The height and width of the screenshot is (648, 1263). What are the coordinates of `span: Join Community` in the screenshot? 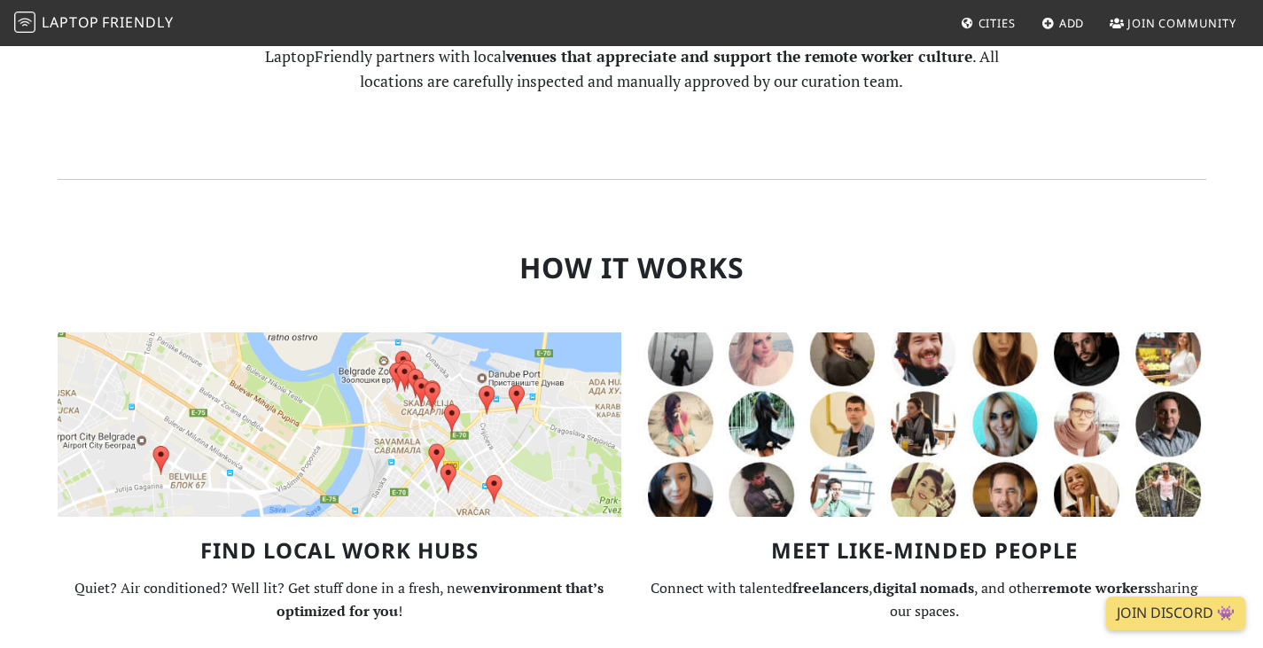 It's located at (1181, 23).